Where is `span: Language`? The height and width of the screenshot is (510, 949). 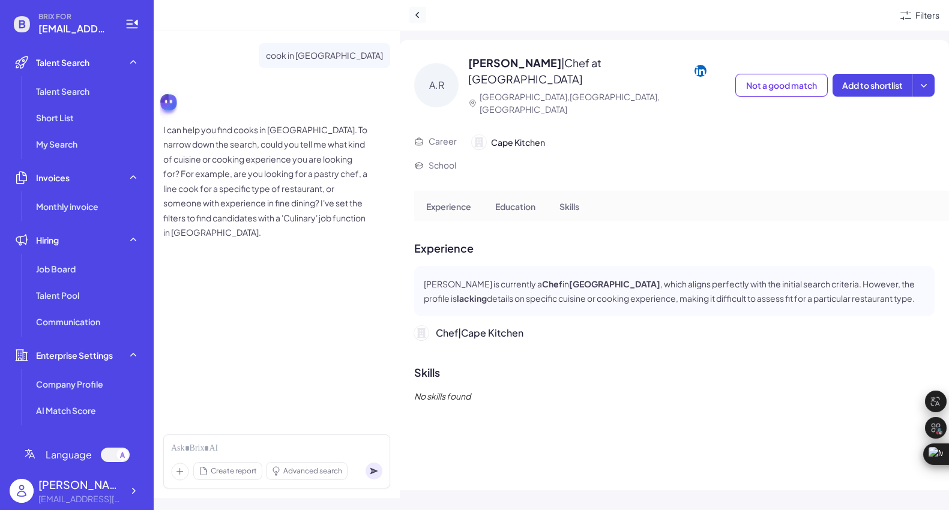 span: Language is located at coordinates (68, 455).